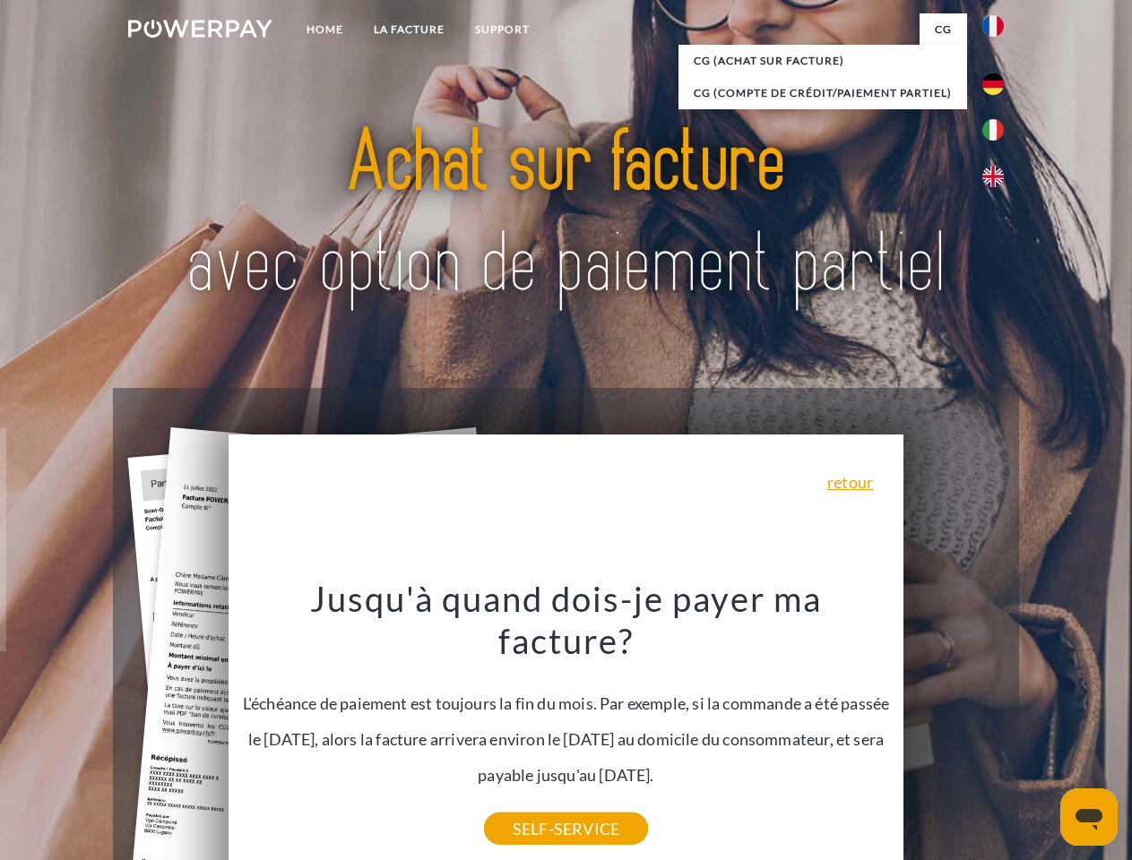  What do you see at coordinates (993, 177) in the screenshot?
I see `img: en` at bounding box center [993, 177].